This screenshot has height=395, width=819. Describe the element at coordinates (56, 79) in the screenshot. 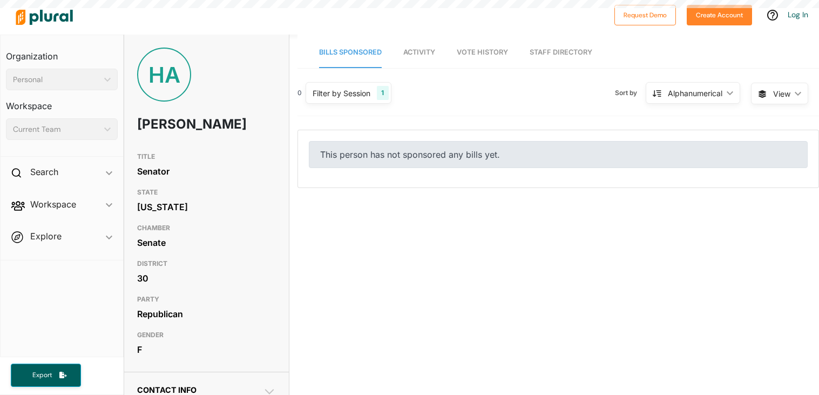

I see `div: Personal` at that location.